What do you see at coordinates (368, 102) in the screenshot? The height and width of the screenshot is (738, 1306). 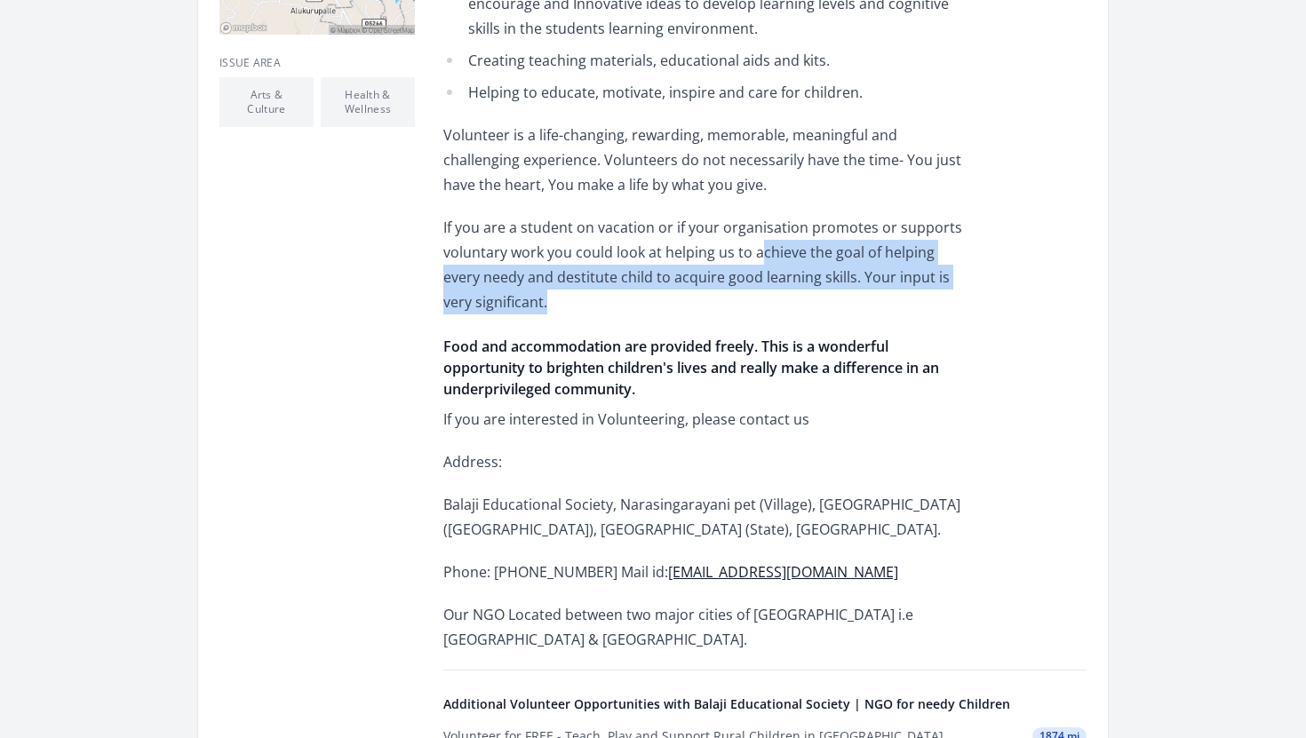 I see `li: Health & Wellness` at bounding box center [368, 102].